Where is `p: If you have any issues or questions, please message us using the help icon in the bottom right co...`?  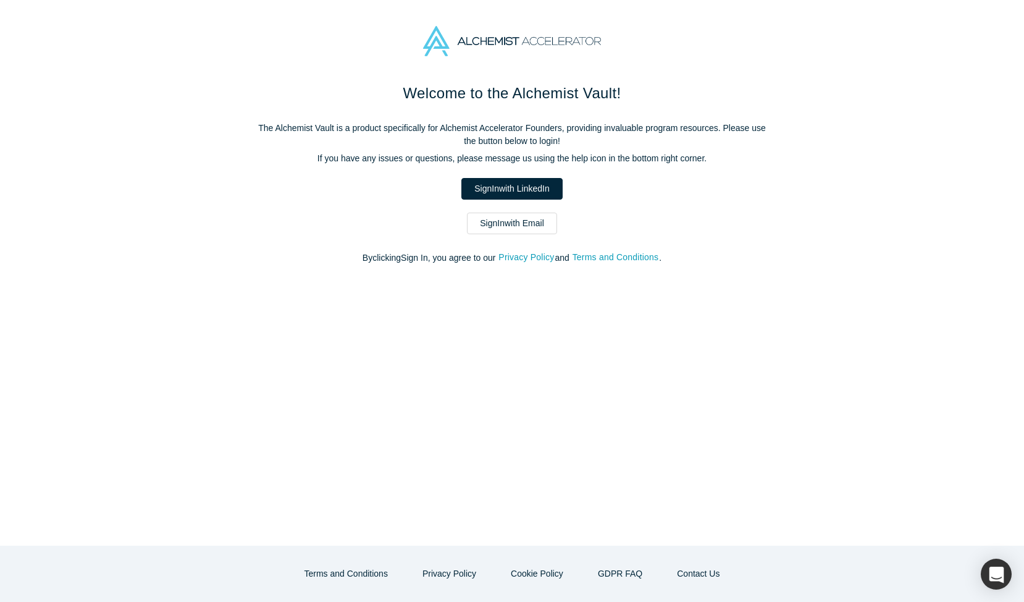
p: If you have any issues or questions, please message us using the help icon in the bottom right co... is located at coordinates (512, 158).